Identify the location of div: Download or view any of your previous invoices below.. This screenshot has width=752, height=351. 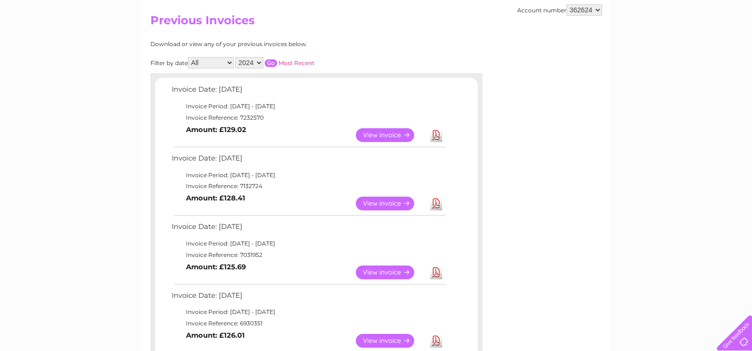
(275, 44).